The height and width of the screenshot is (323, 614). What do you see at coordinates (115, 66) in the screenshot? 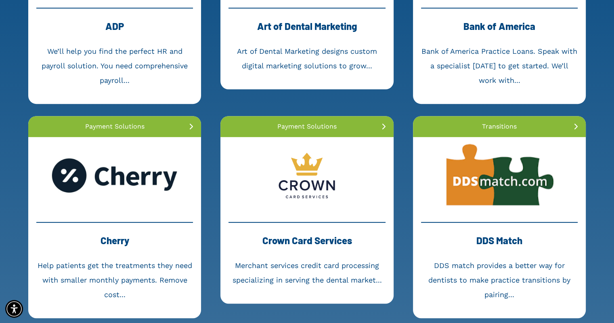
I see `div: We’ll help you find the perfect HR and payroll solution. You need comprehensive payroll...` at bounding box center [115, 66].